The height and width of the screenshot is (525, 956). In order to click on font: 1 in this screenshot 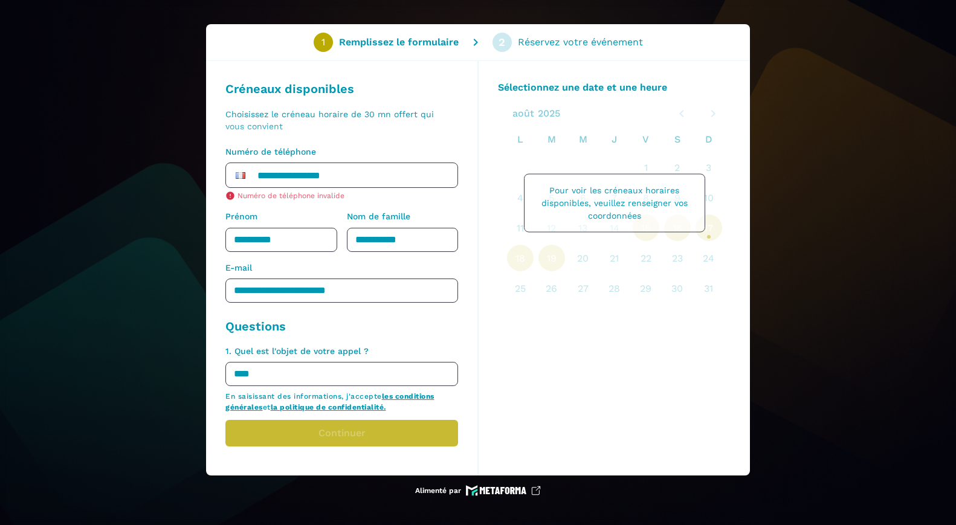, I will do `click(323, 42)`.